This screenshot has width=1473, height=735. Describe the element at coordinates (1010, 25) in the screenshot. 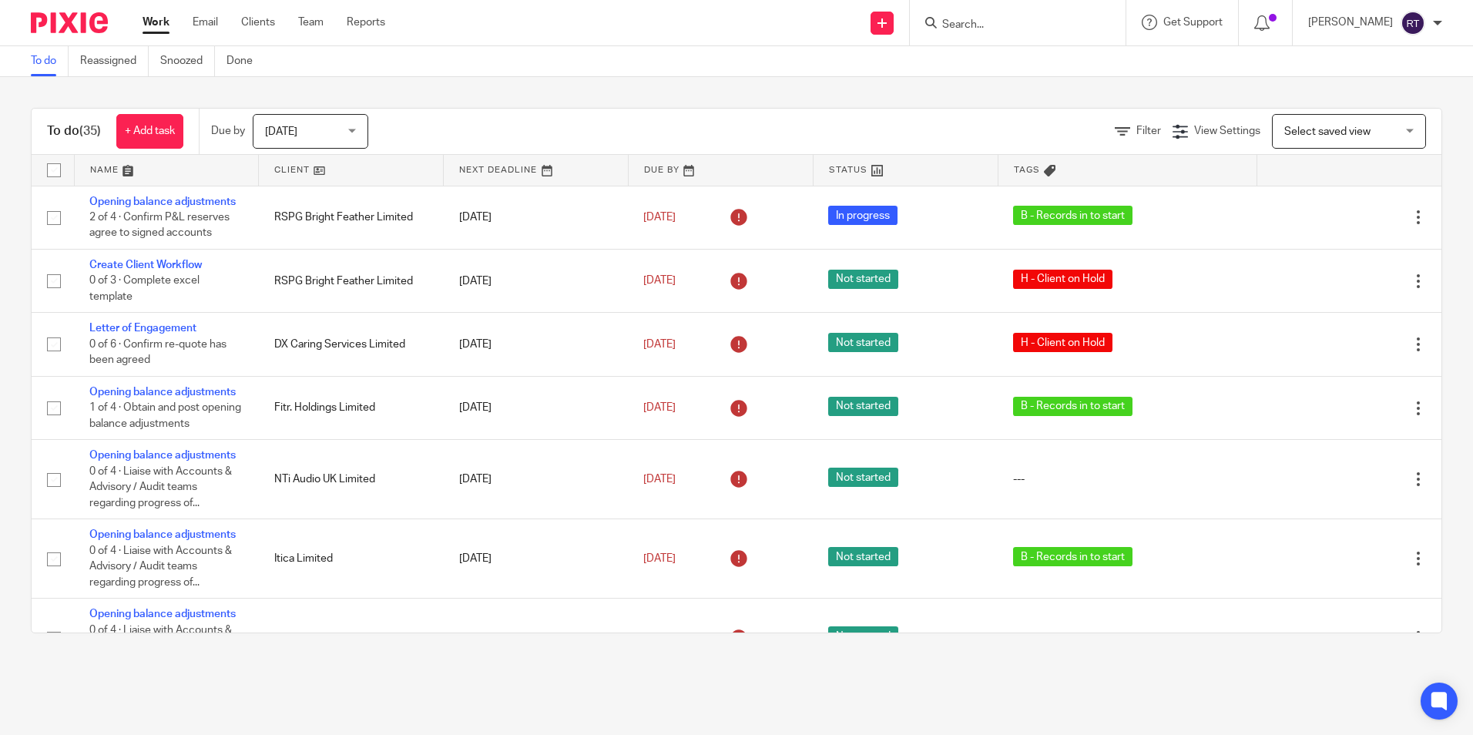

I see `input: Search` at that location.